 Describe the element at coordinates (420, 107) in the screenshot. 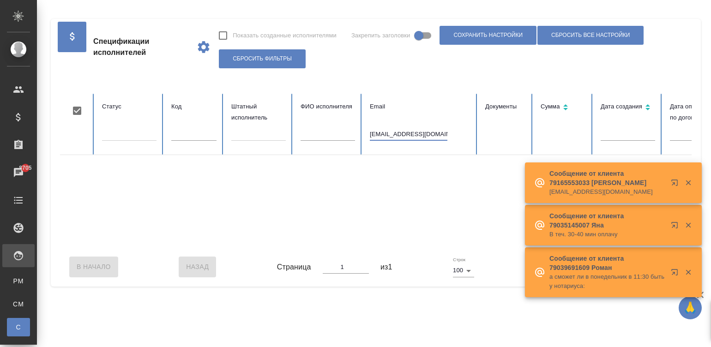

I see `div: Email` at that location.